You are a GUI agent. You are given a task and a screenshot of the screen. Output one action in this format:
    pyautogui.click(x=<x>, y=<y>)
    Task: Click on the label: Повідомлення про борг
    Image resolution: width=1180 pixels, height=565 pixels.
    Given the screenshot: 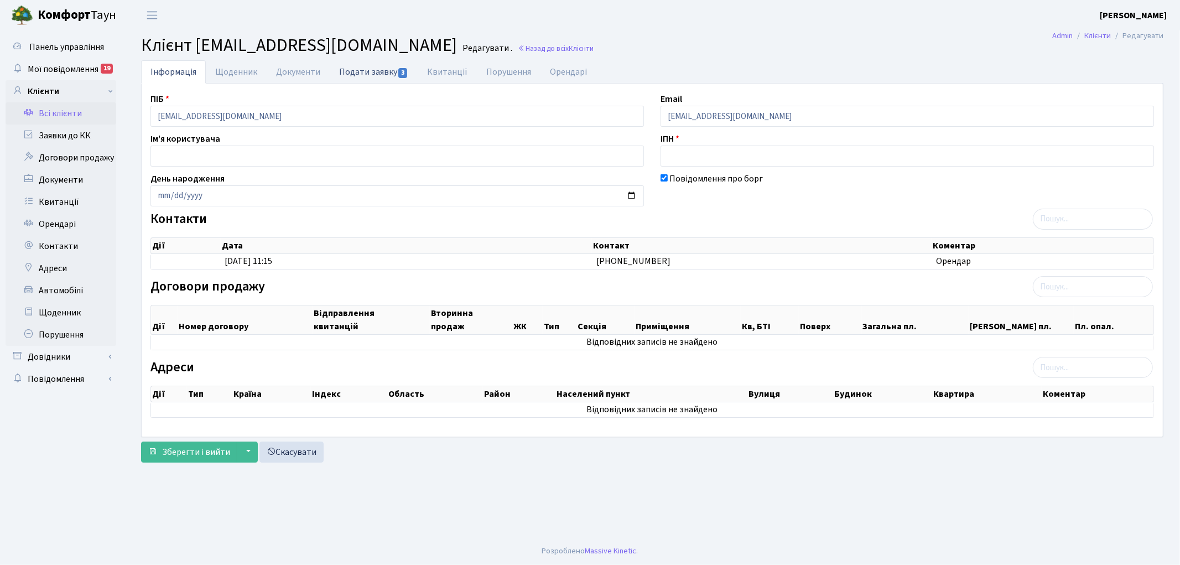 What is the action you would take?
    pyautogui.click(x=716, y=179)
    